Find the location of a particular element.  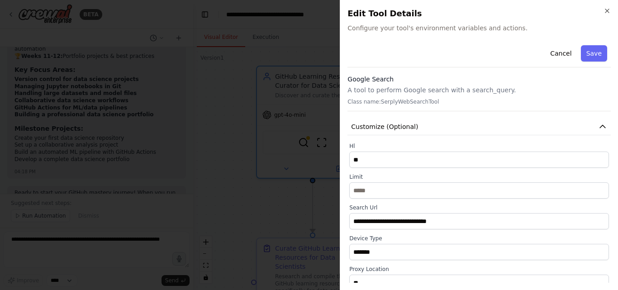

label: Proxy Location is located at coordinates (479, 269).